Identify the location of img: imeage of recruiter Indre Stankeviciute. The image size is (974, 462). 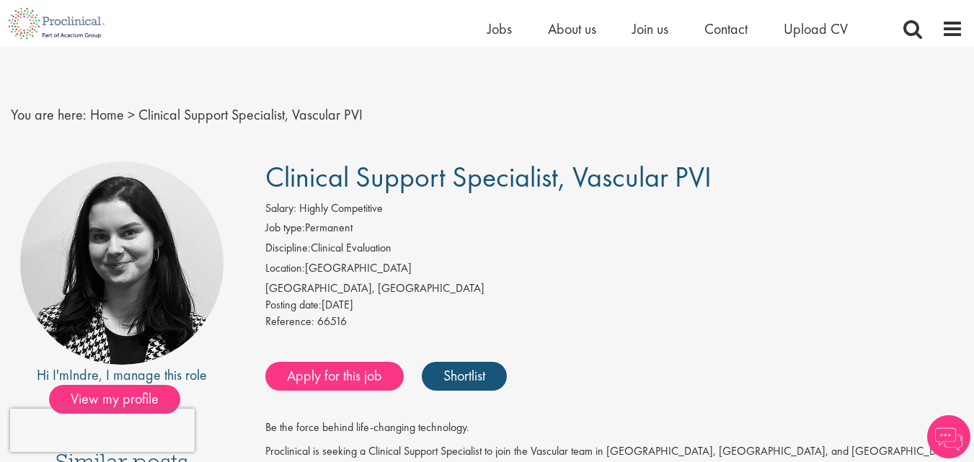
(122, 263).